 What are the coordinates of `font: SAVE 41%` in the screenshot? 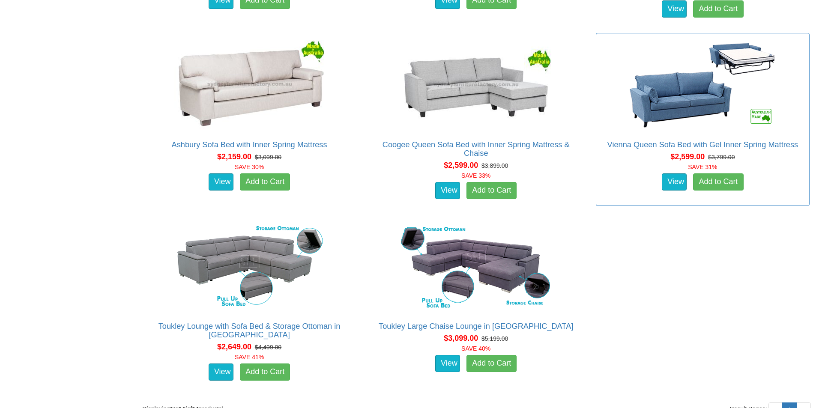 It's located at (249, 357).